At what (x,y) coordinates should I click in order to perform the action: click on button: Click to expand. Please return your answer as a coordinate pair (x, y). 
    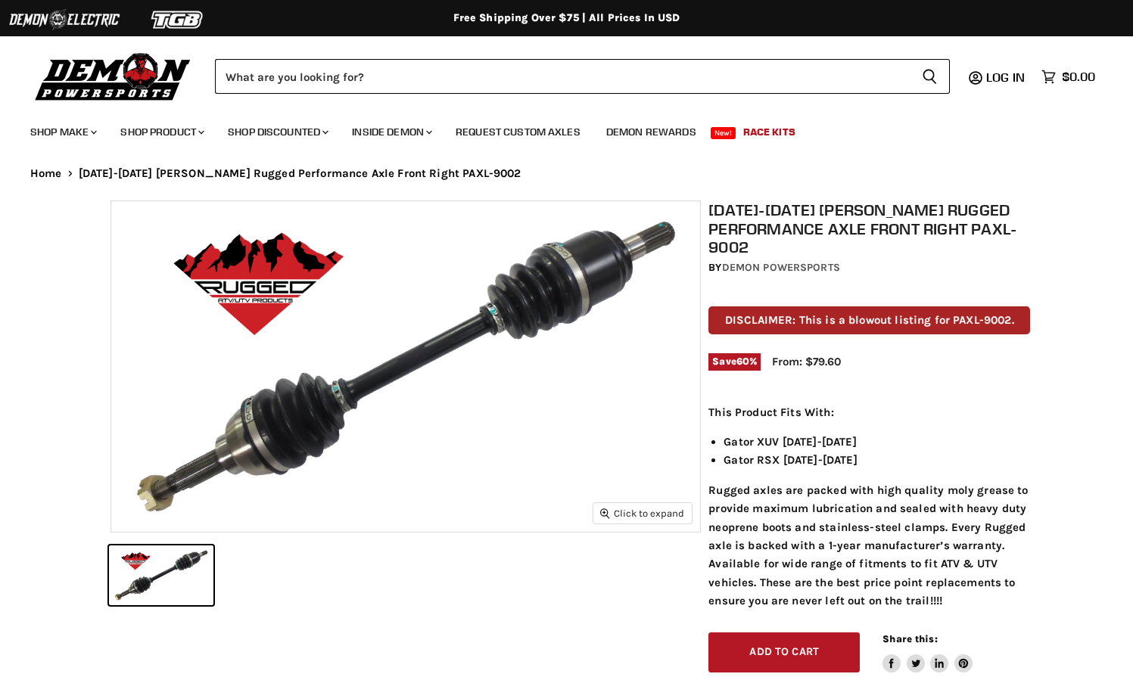
    Looking at the image, I should click on (642, 513).